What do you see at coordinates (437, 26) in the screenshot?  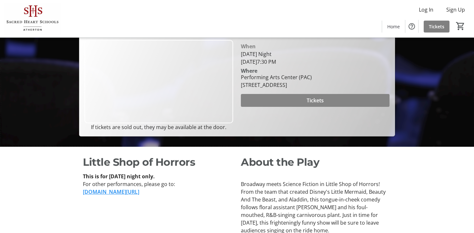 I see `a: Tickets` at bounding box center [437, 26].